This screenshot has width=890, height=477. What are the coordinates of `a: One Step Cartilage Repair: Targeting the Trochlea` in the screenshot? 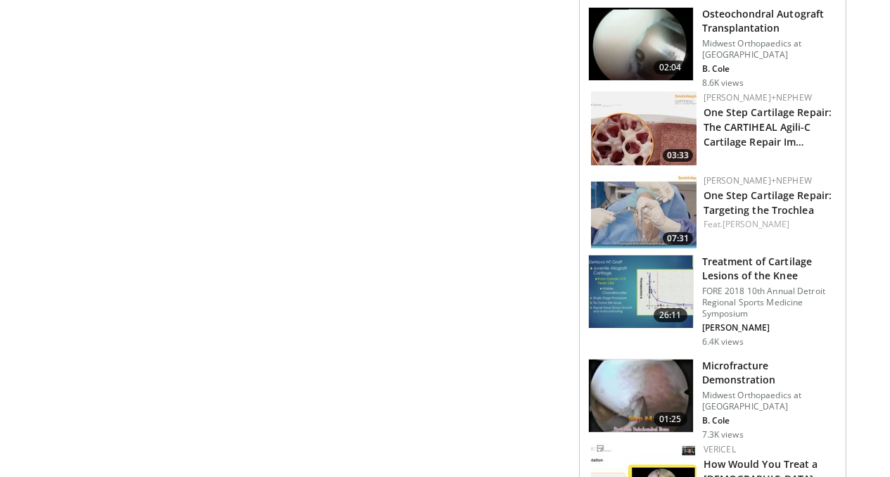 It's located at (768, 203).